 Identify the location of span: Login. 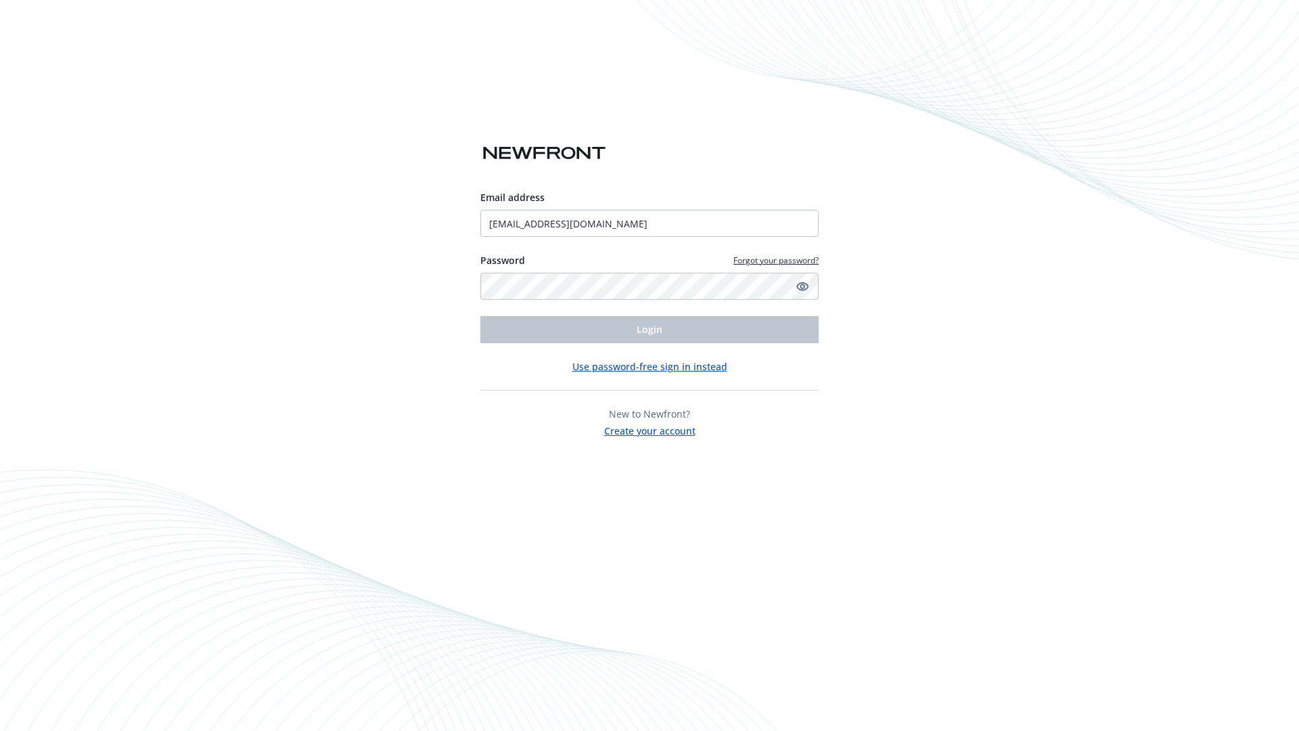
(650, 329).